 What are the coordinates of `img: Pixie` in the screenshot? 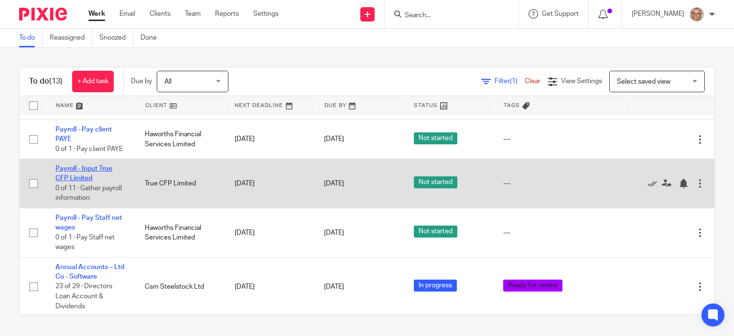 It's located at (43, 14).